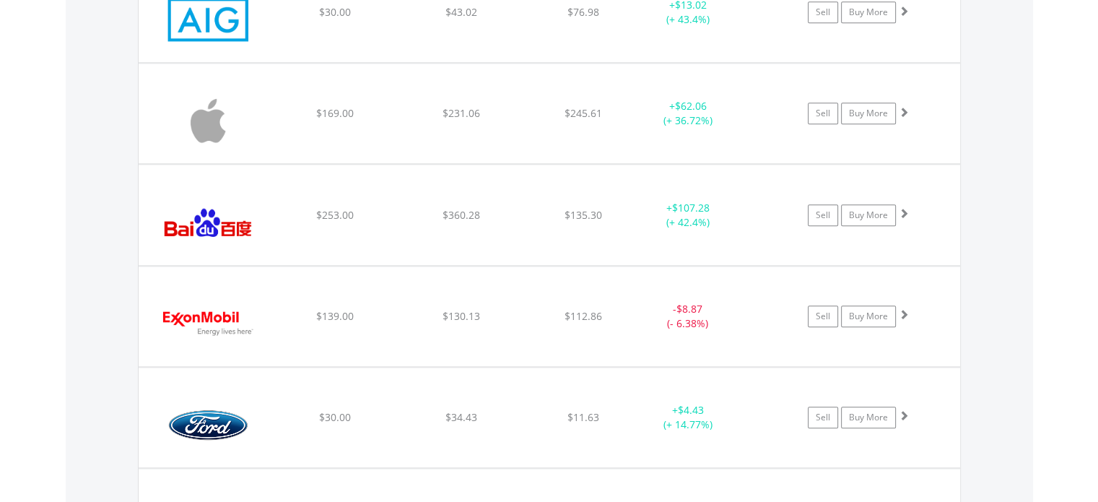  What do you see at coordinates (461, 12) in the screenshot?
I see `span: $43.02` at bounding box center [461, 12].